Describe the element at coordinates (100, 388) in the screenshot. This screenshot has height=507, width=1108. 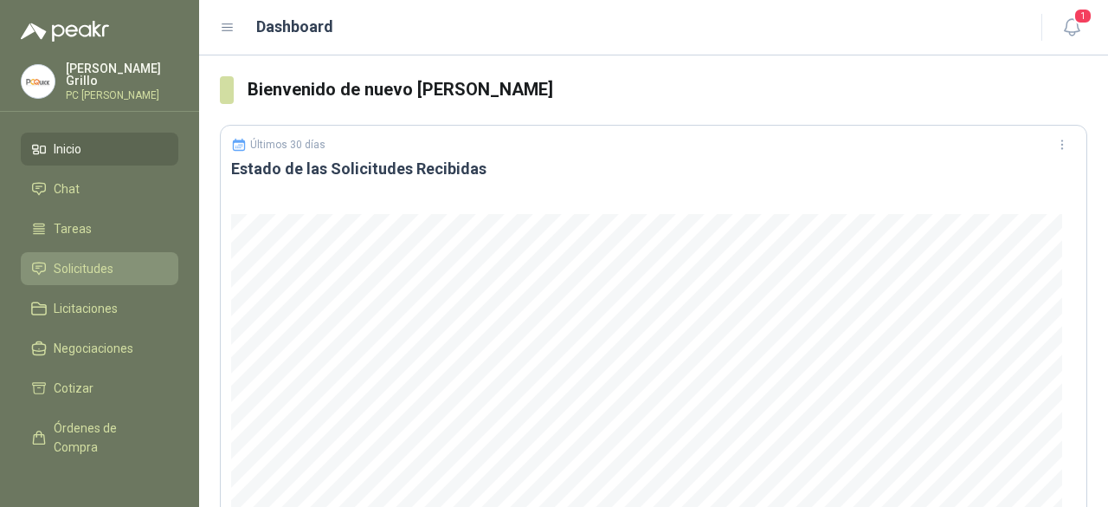
I see `a: Cotizar` at that location.